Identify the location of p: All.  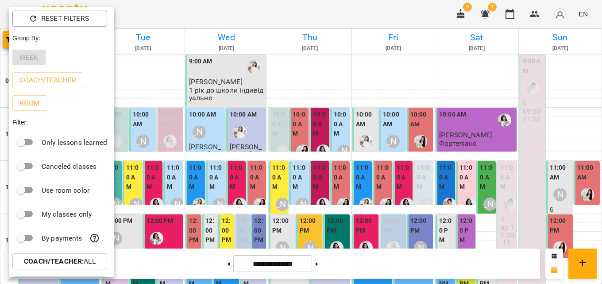
(60, 261).